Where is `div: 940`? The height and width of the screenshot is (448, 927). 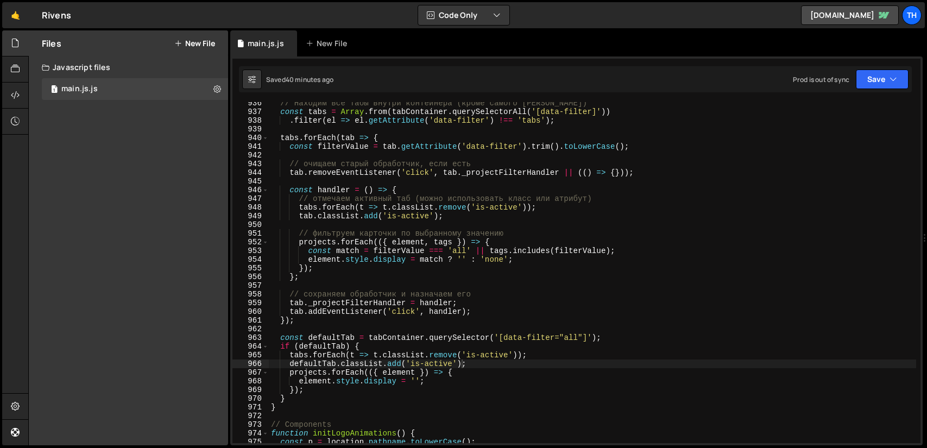 div: 940 is located at coordinates (250, 138).